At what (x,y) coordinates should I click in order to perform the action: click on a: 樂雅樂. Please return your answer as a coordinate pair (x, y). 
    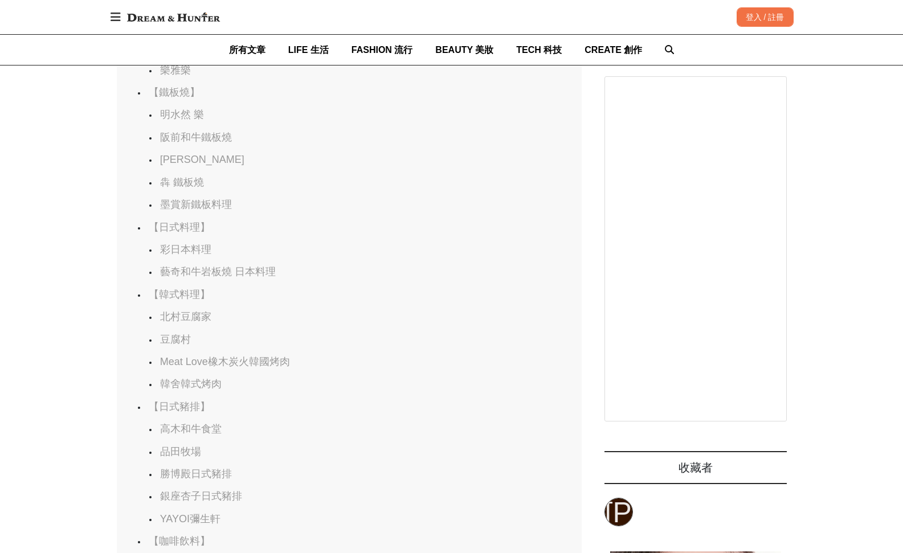
    Looking at the image, I should click on (175, 70).